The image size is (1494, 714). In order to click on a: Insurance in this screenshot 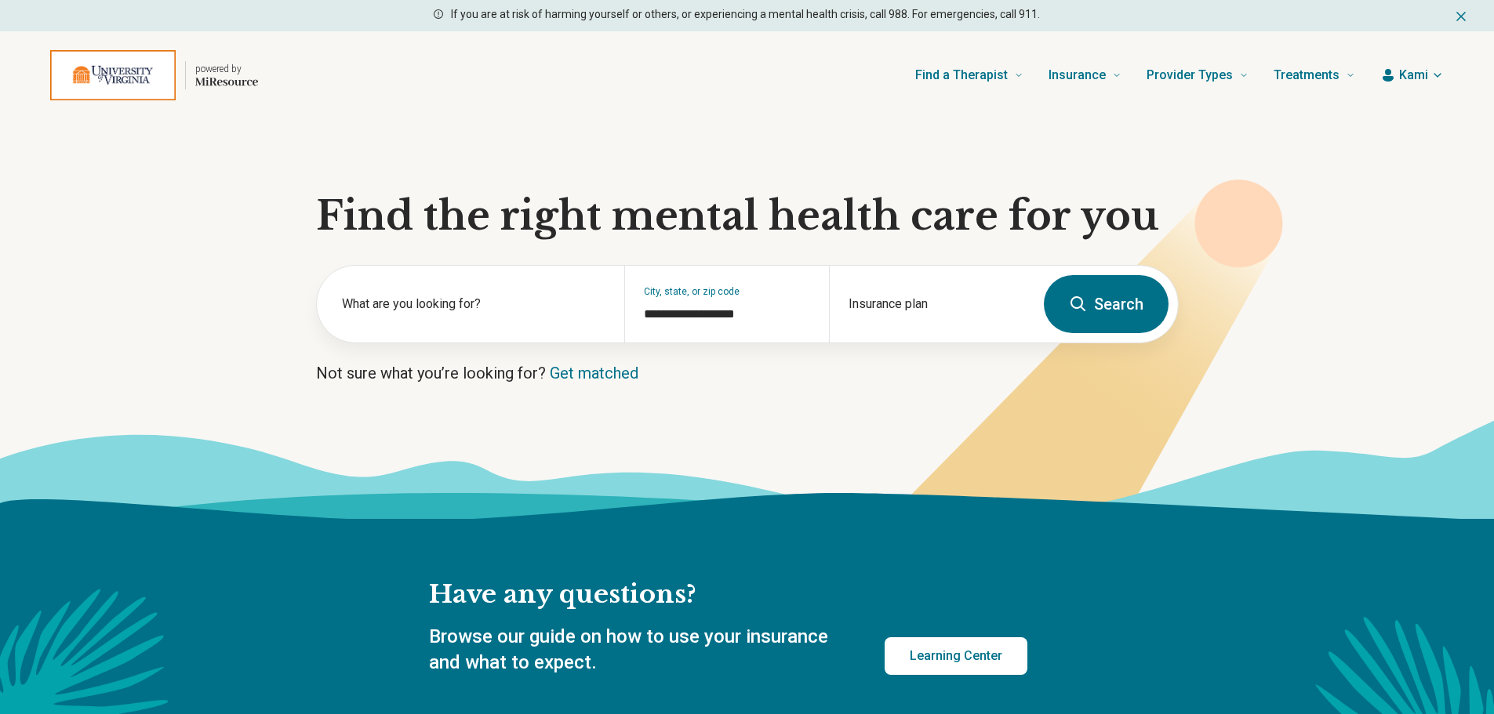, I will do `click(1084, 75)`.